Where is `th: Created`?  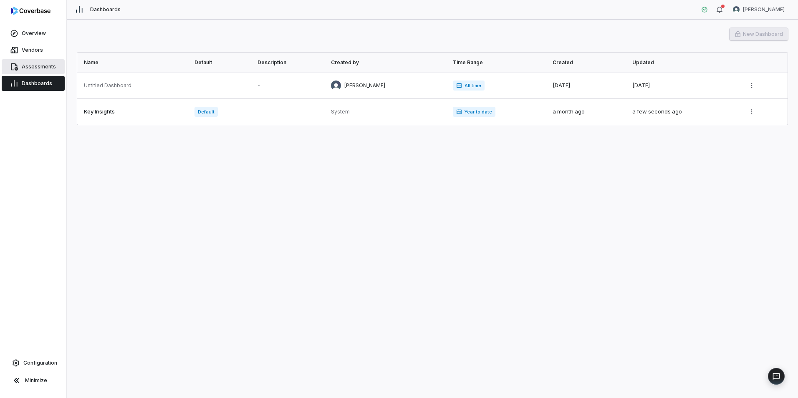 th: Created is located at coordinates (587, 63).